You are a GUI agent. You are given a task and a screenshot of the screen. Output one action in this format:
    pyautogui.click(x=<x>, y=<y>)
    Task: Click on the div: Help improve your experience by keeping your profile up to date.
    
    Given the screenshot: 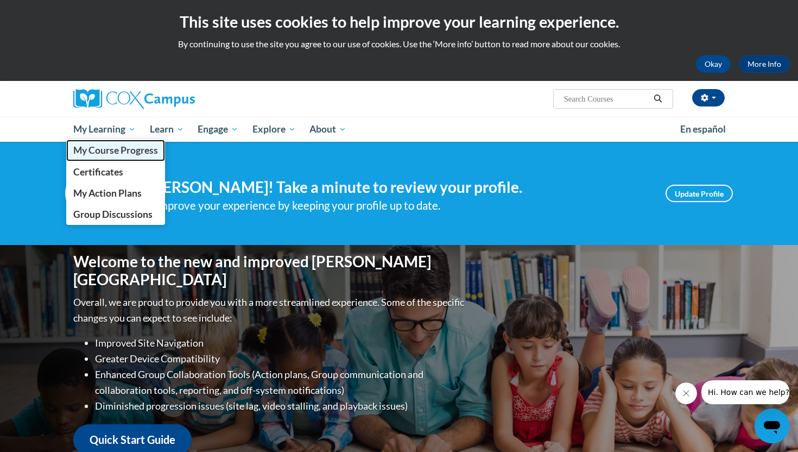 What is the action you would take?
    pyautogui.click(x=390, y=205)
    